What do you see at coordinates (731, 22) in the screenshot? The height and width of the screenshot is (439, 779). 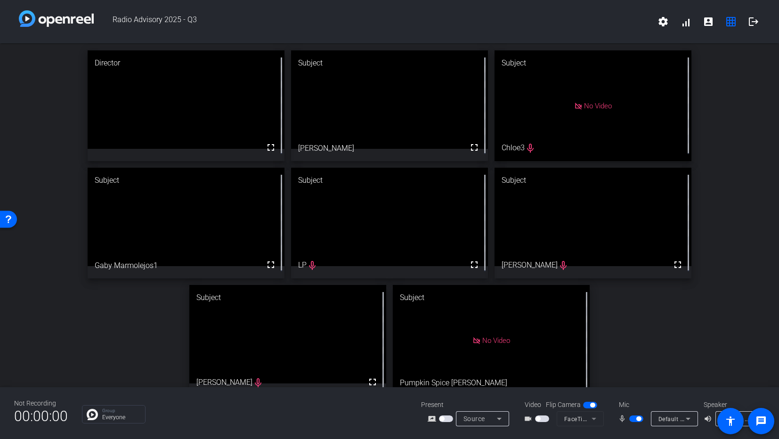 I see `mat-icon: grid_on` at bounding box center [731, 22].